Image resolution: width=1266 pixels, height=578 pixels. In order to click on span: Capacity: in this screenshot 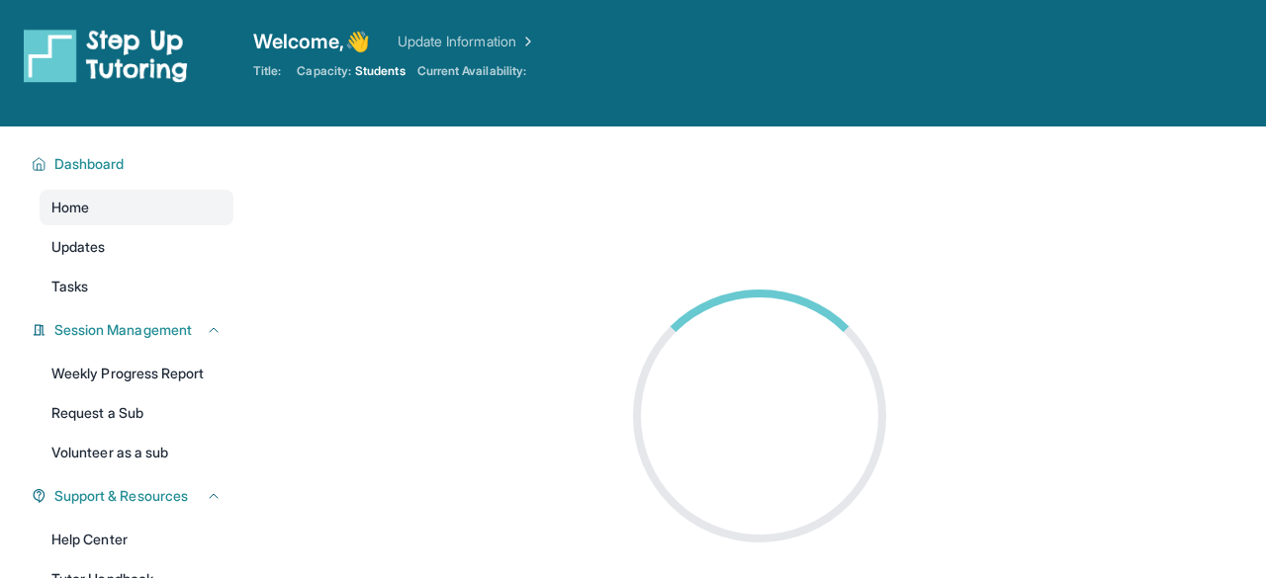, I will do `click(323, 71)`.